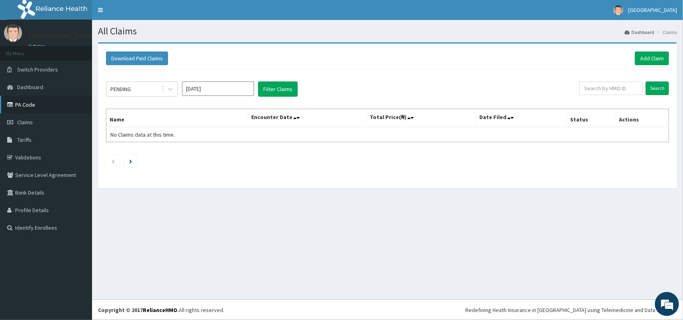  I want to click on footer: All rights reserved., so click(387, 310).